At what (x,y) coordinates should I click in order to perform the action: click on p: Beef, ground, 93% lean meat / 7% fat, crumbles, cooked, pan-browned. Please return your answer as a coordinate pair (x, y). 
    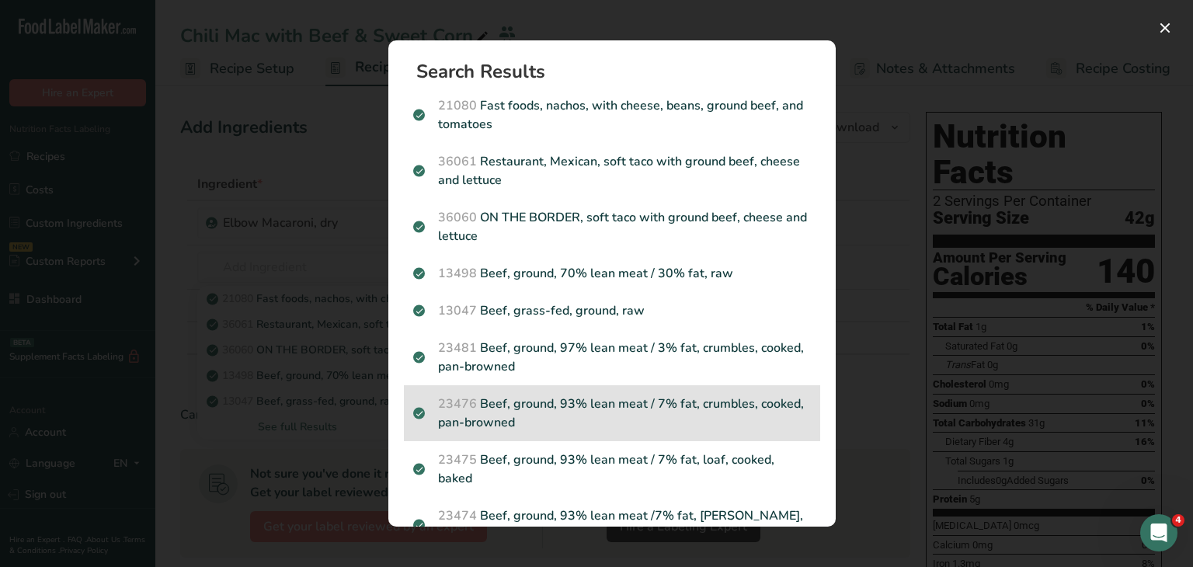
    Looking at the image, I should click on (612, 413).